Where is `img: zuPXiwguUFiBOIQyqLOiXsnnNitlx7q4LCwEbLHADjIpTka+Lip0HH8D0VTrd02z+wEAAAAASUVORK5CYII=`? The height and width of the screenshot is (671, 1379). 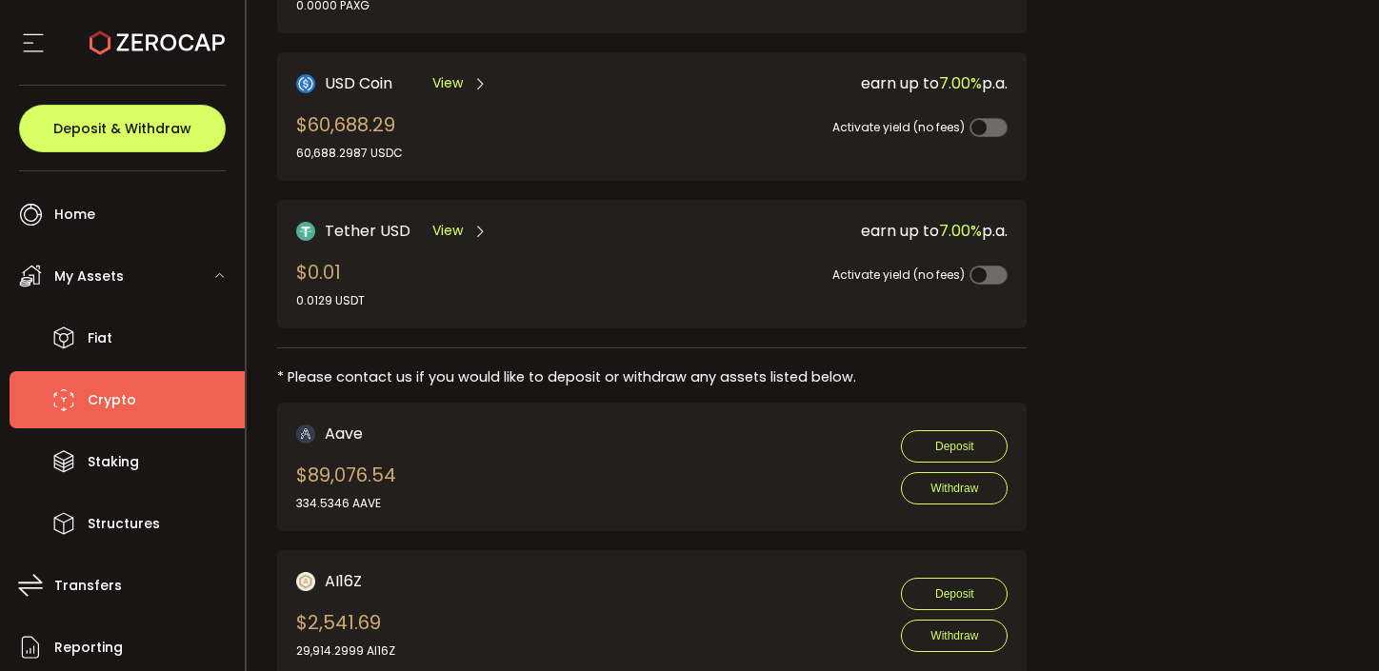 img: zuPXiwguUFiBOIQyqLOiXsnnNitlx7q4LCwEbLHADjIpTka+Lip0HH8D0VTrd02z+wEAAAAASUVORK5CYII= is located at coordinates (306, 582).